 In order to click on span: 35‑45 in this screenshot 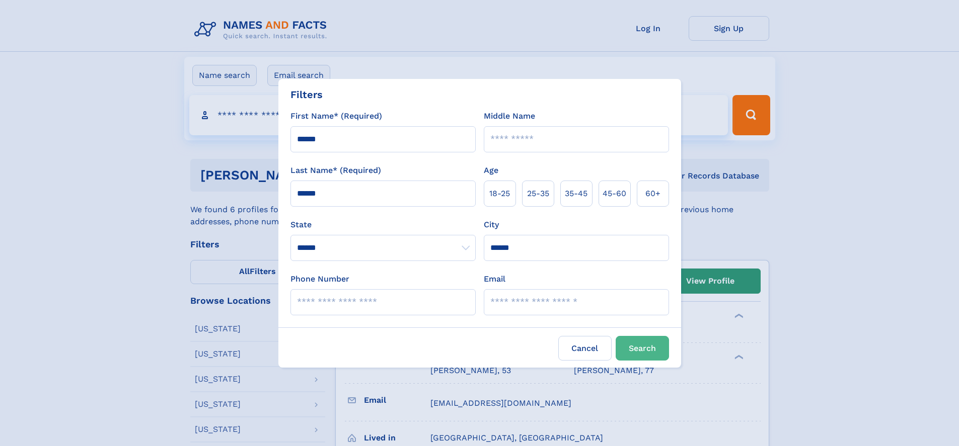, I will do `click(576, 194)`.